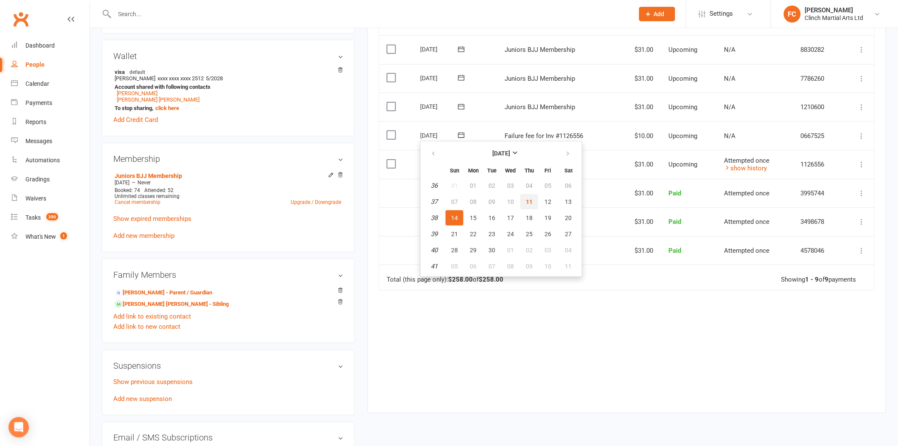 This screenshot has width=898, height=446. What do you see at coordinates (52, 217) in the screenshot?
I see `span: 350` at bounding box center [52, 217].